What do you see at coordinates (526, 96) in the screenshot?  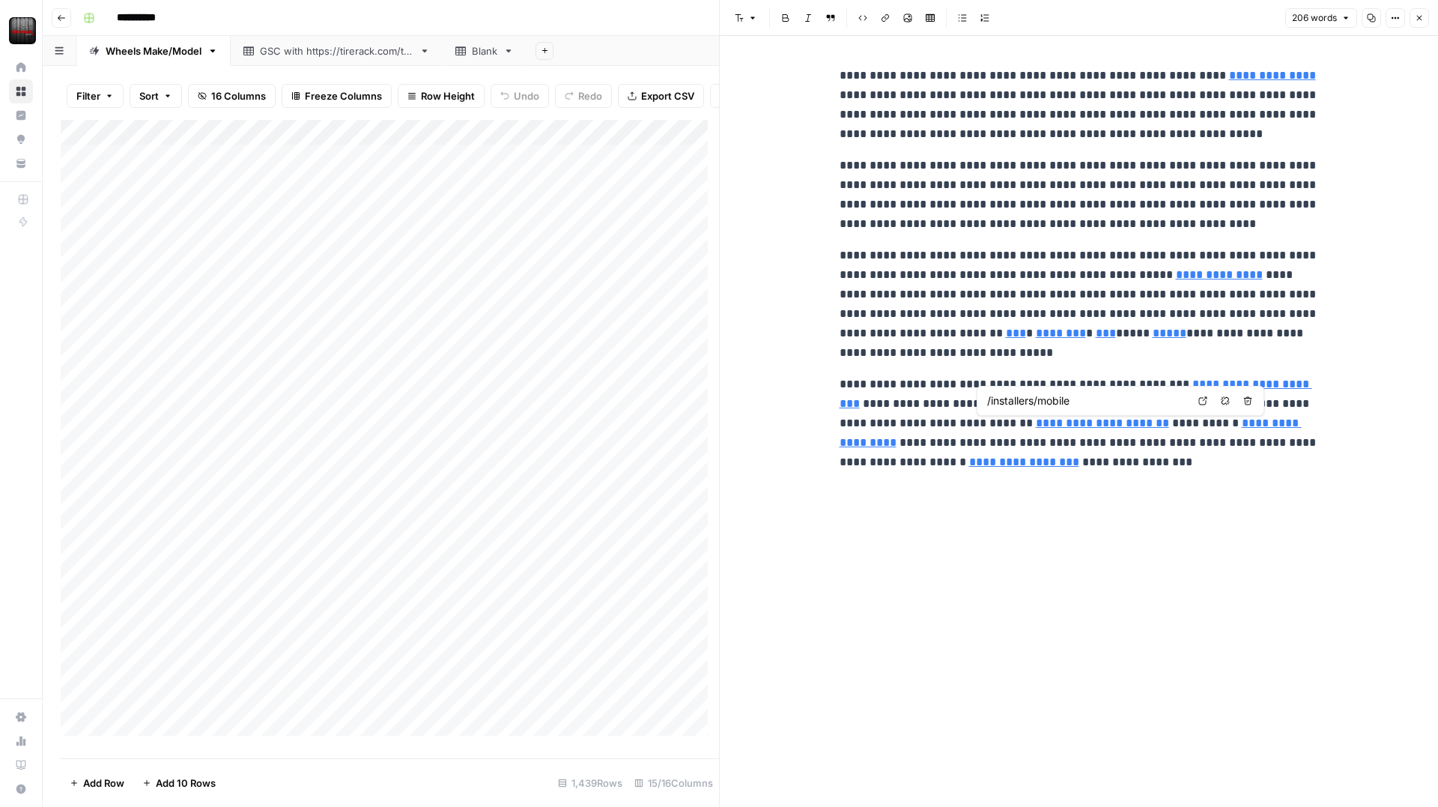 I see `span: Undo` at bounding box center [526, 96].